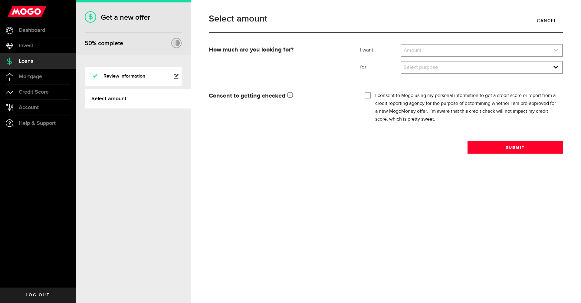  What do you see at coordinates (104, 43) in the screenshot?
I see `div: % complete` at bounding box center [104, 43].